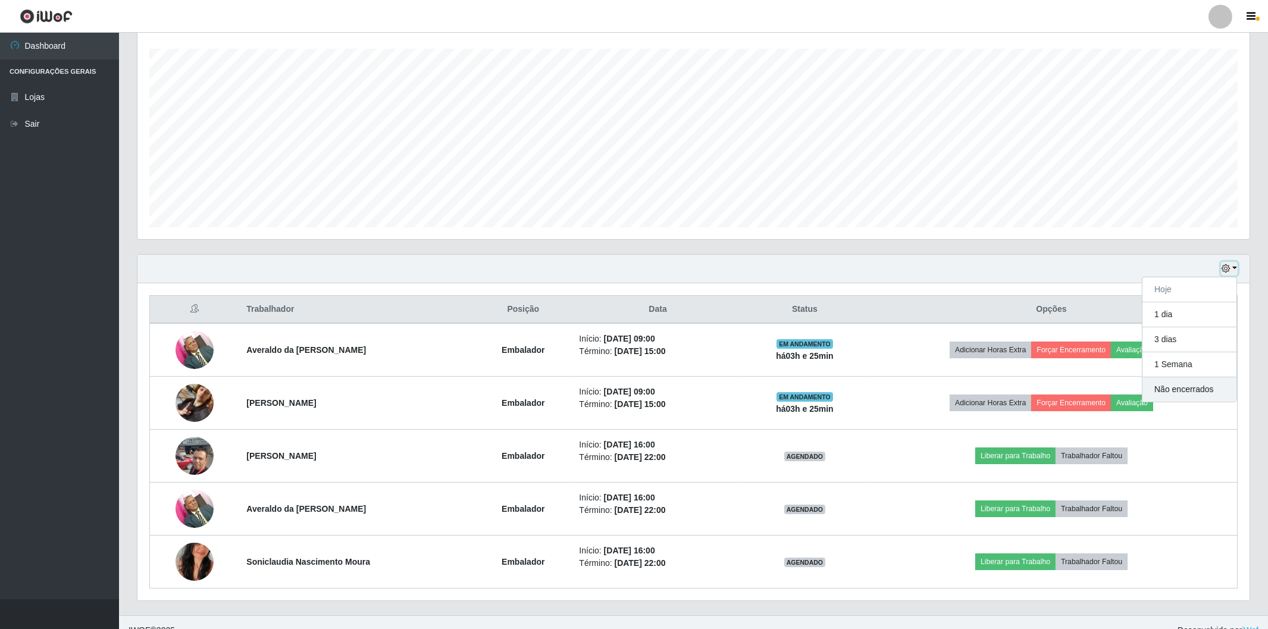 This screenshot has height=629, width=1268. Describe the element at coordinates (1190, 340) in the screenshot. I see `button: 3 dias` at that location.